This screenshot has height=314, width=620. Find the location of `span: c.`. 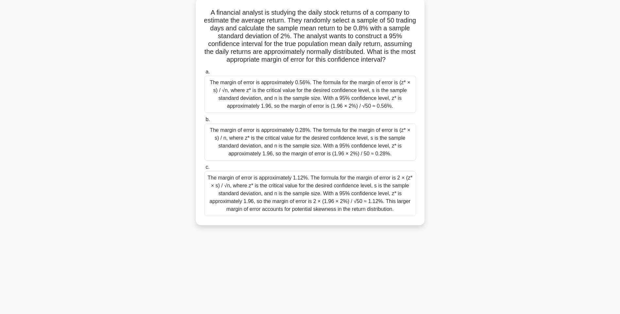

span: c. is located at coordinates (208, 167).